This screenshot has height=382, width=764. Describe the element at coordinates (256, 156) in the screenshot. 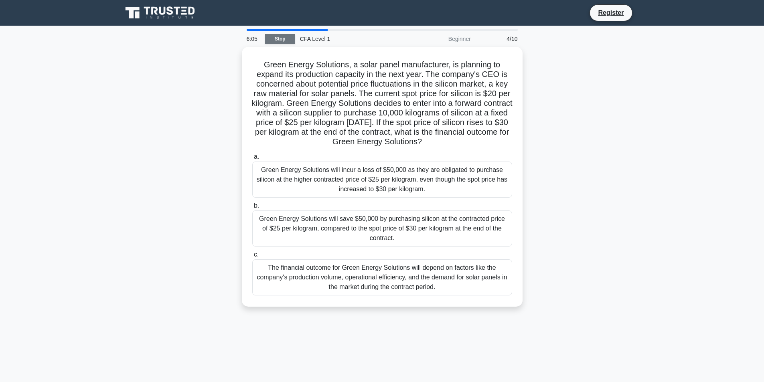

I see `span: a.` at that location.